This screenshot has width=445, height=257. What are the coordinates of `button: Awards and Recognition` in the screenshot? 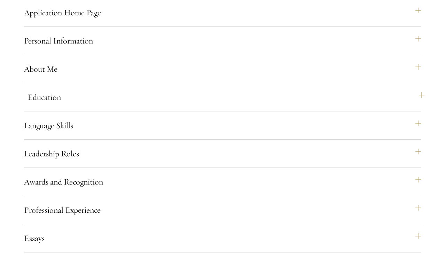 It's located at (222, 182).